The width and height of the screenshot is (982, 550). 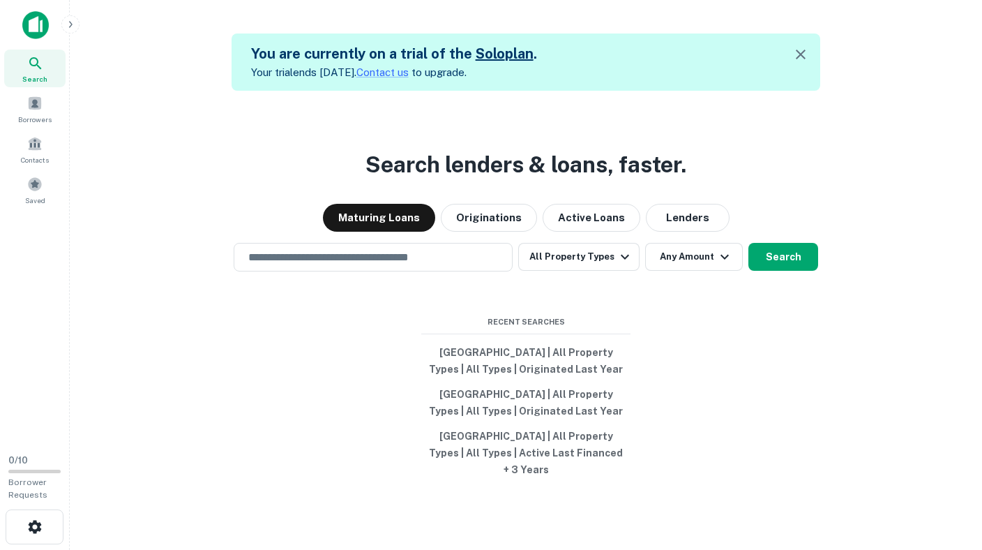 What do you see at coordinates (35, 149) in the screenshot?
I see `div: Contacts` at bounding box center [35, 149].